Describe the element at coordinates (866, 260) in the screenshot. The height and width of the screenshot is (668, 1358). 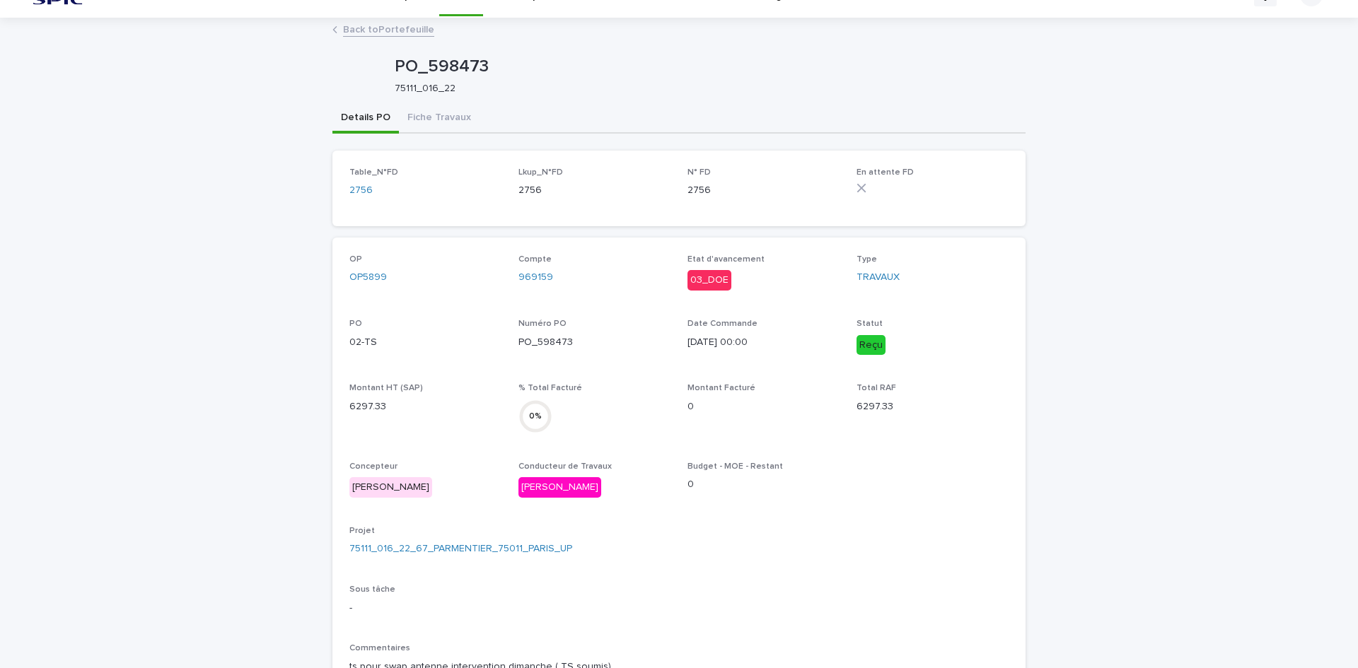
I see `span: Type` at that location.